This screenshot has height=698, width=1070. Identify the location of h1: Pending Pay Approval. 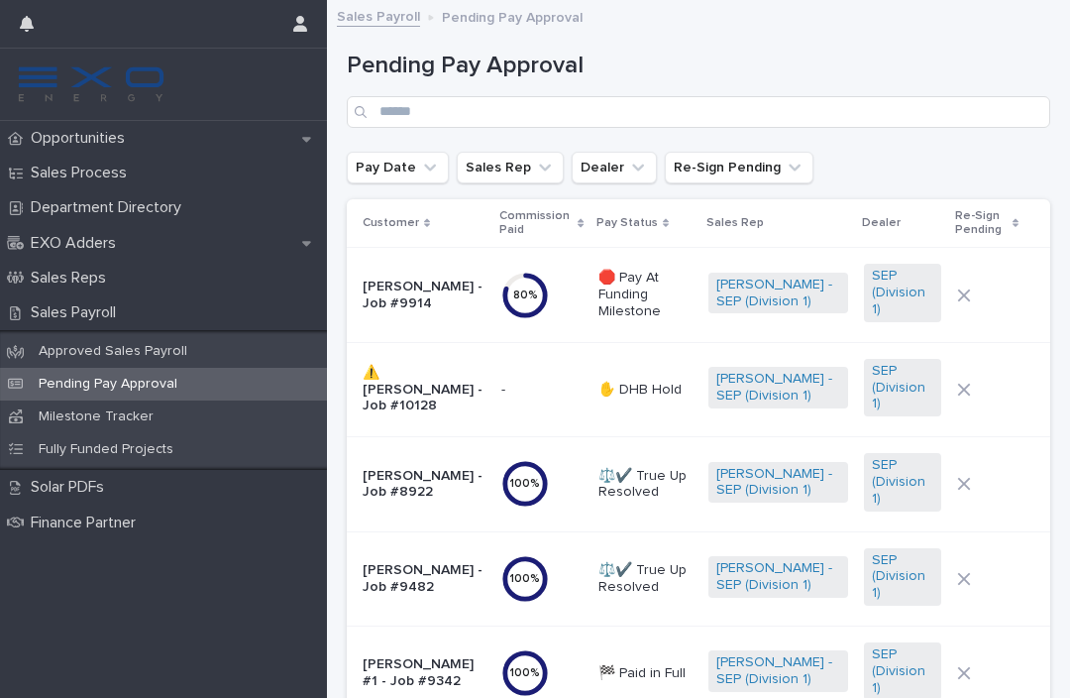
(699, 65).